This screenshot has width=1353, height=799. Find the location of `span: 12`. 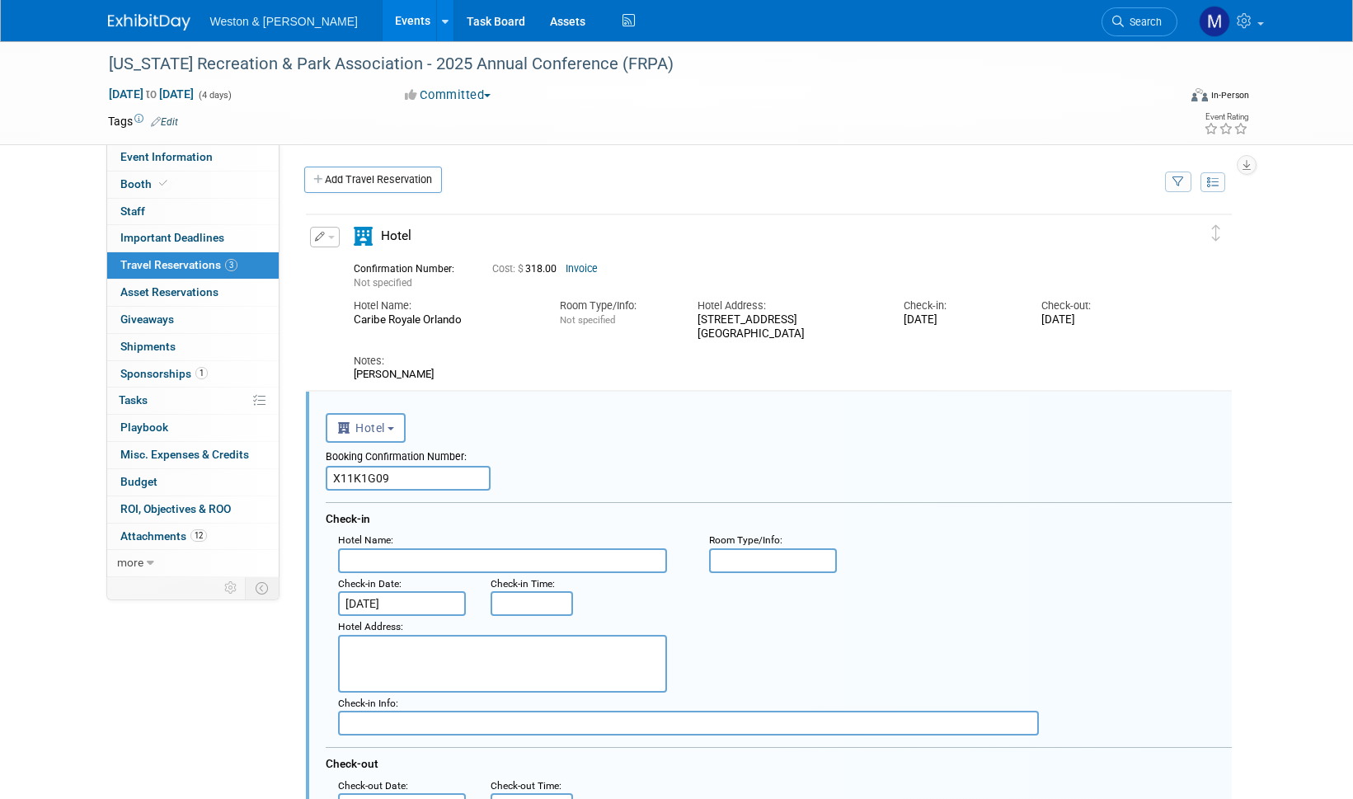

span: 12 is located at coordinates (199, 535).